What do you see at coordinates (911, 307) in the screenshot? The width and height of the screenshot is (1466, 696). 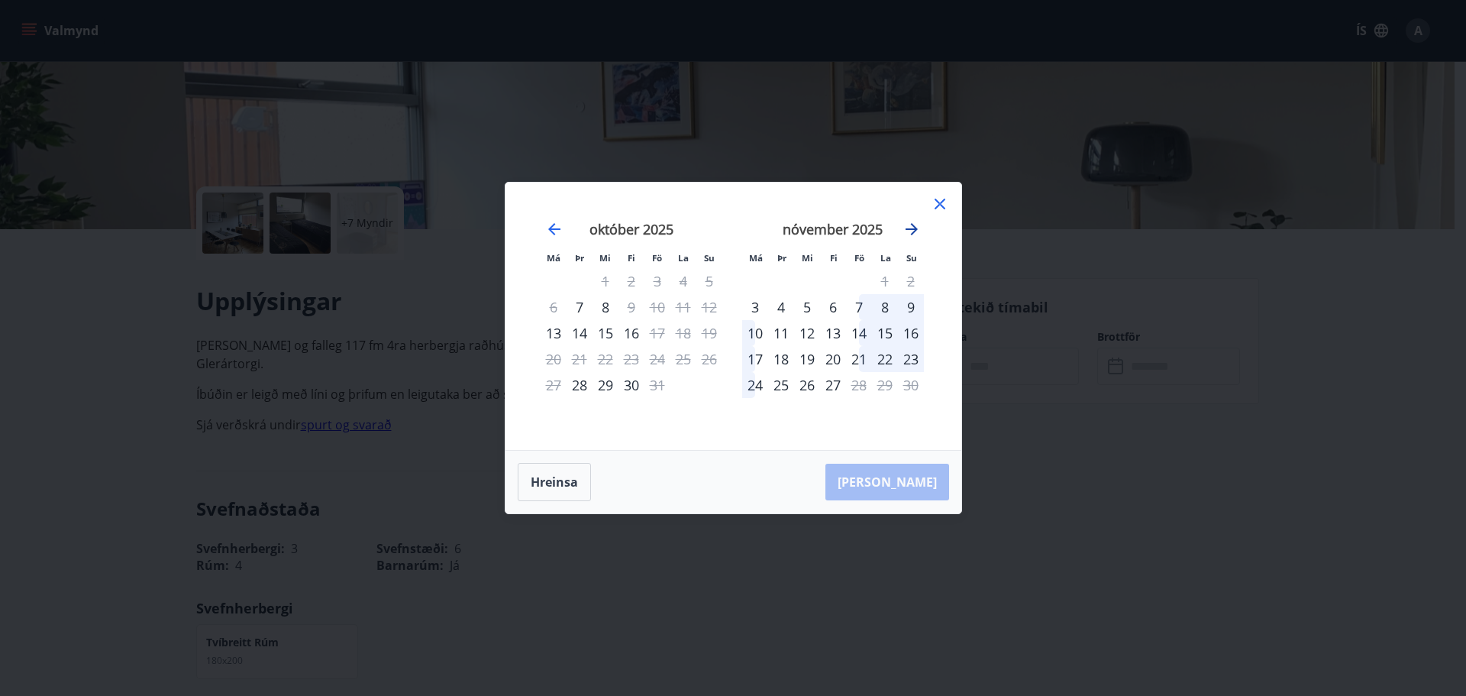 I see `td: Choose sunnudagur, 9. nóvember 2025 as your check-in date. It’s available.` at bounding box center [911, 307].